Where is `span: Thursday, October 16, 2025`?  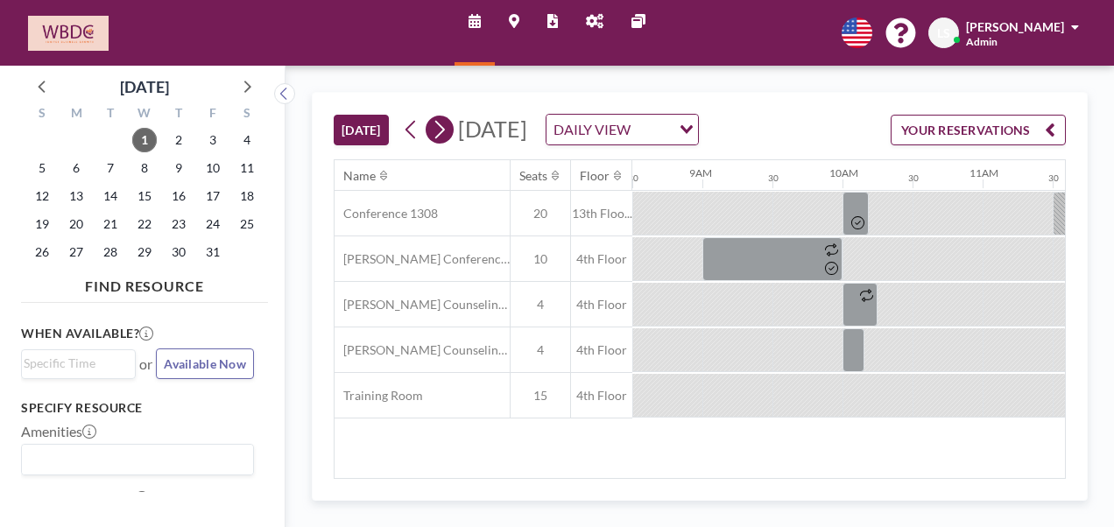
span: Thursday, October 16, 2025 is located at coordinates (179, 196).